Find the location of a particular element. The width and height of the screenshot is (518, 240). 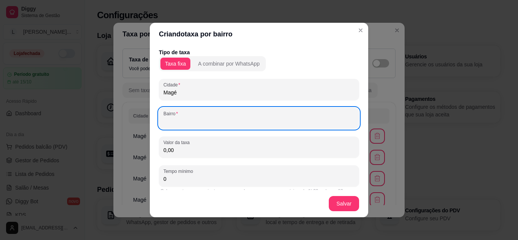

input: Tempo mínimo is located at coordinates (259, 179).